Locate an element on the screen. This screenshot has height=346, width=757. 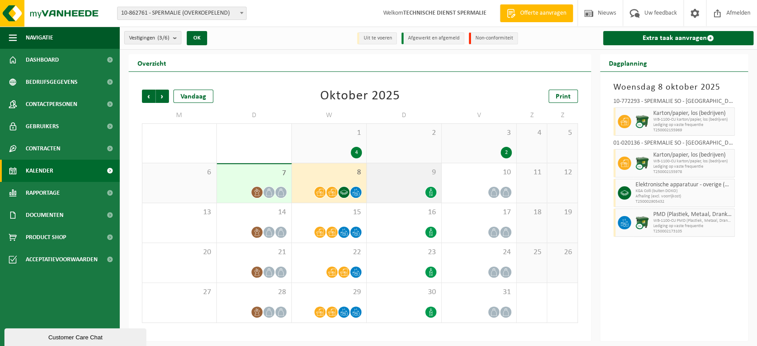
span: Vestigingen is located at coordinates (149, 38).